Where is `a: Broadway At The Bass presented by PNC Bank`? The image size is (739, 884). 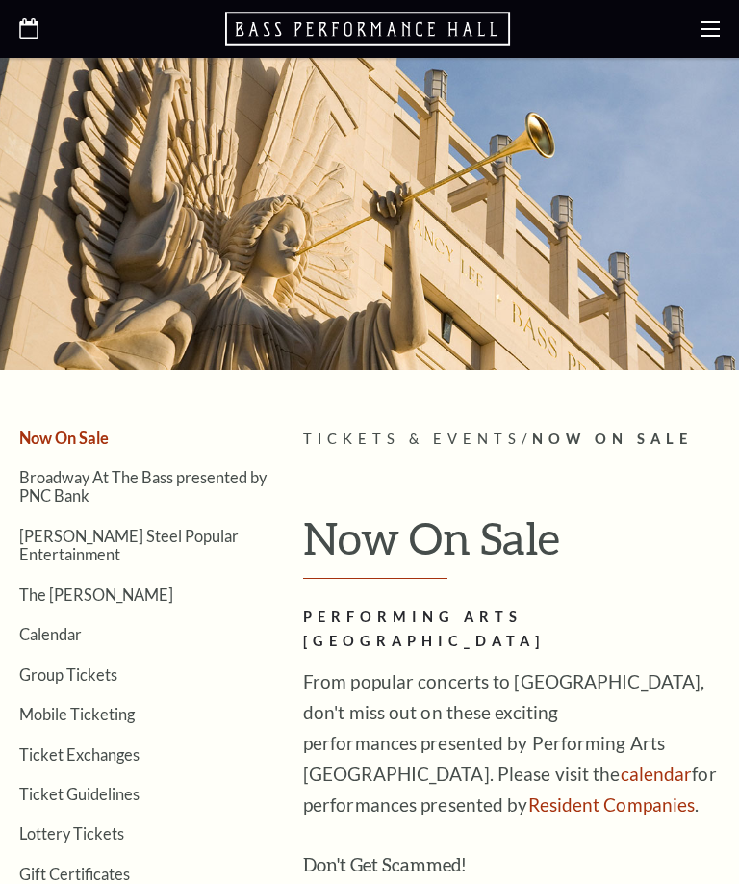 a: Broadway At The Bass presented by PNC Bank is located at coordinates (142, 486).